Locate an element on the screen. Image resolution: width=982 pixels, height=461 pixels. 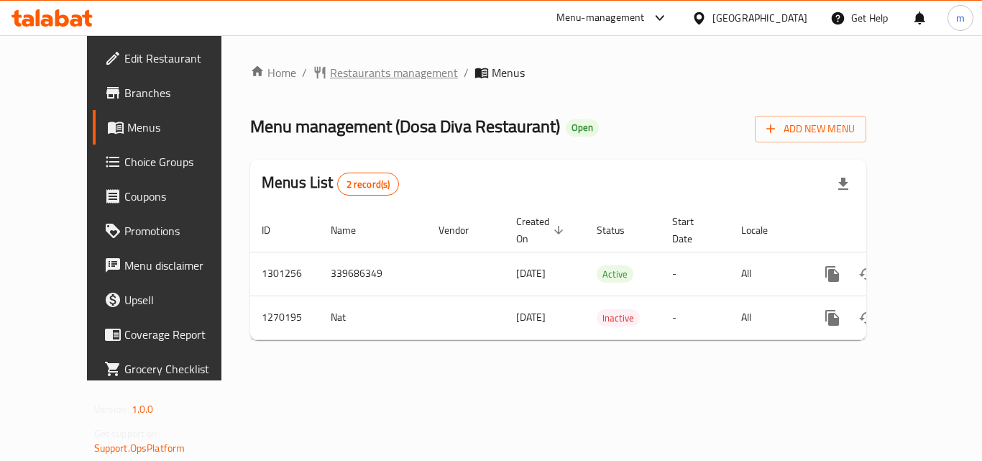
span: Status is located at coordinates (620, 230).